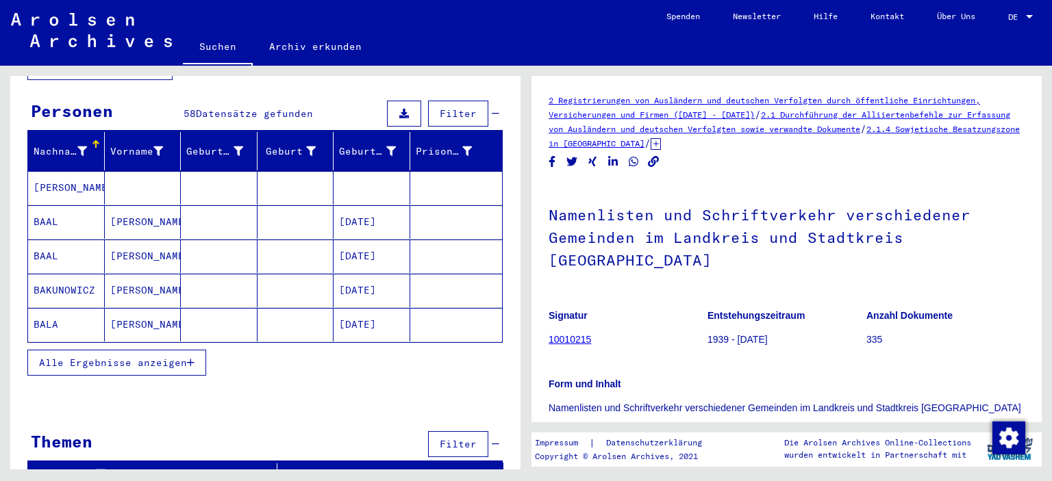 This screenshot has width=1052, height=481. Describe the element at coordinates (779, 122) in the screenshot. I see `a: 2.1 Durchführung der Alliiertenbefehle zur Erfassung von Ausländern und deutschen Verfolgten sowi...` at that location.